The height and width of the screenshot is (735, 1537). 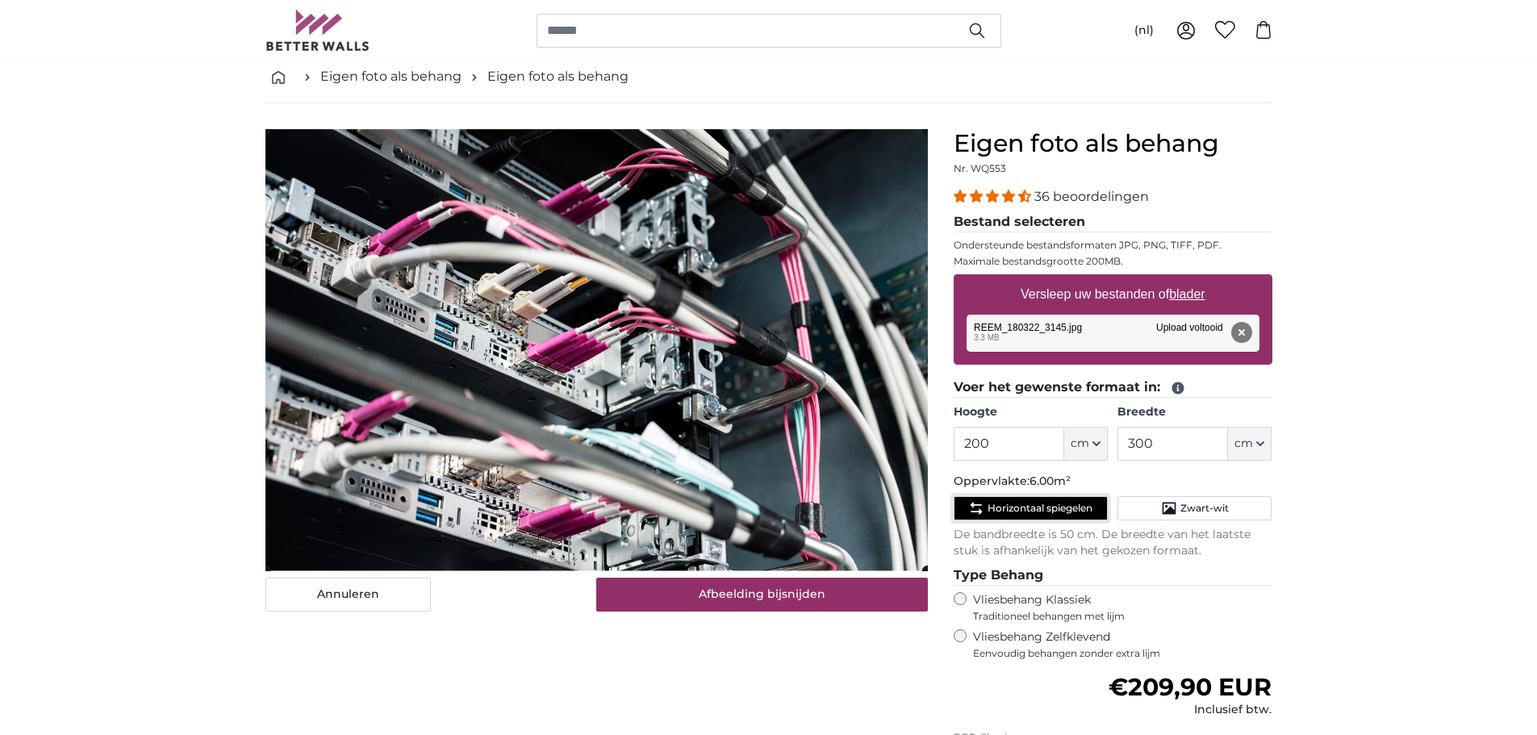 I want to click on button: Horizontaal spiegelen, so click(x=1030, y=508).